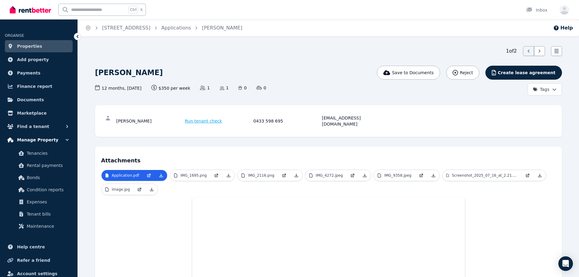 The image size is (579, 277). I want to click on span: Tenant bills, so click(47, 214).